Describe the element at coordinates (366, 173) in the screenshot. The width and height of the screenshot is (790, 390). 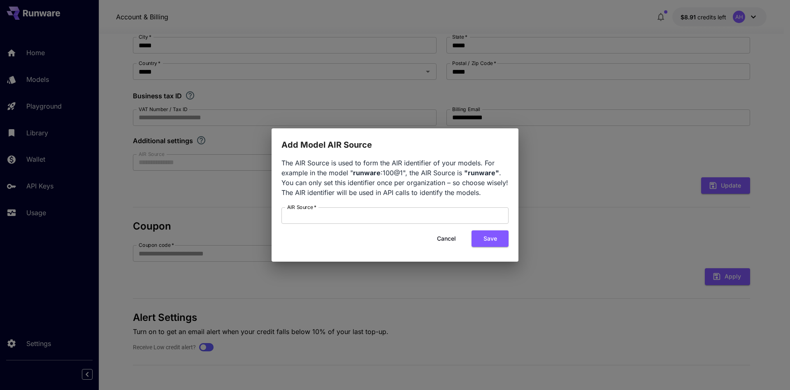
I see `b: runware` at that location.